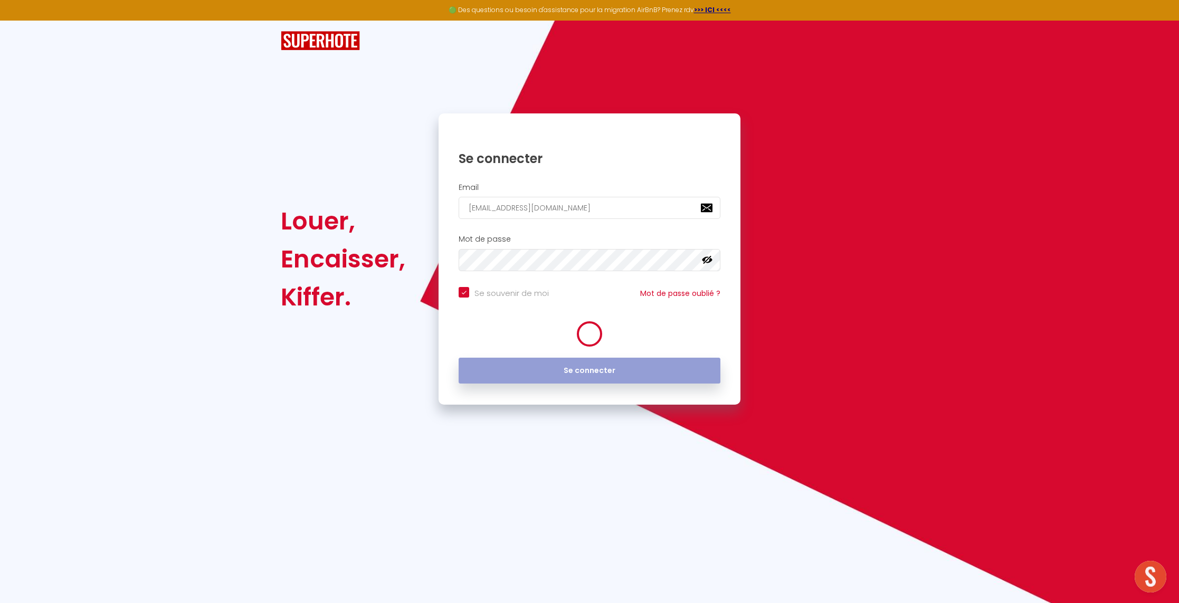 Image resolution: width=1179 pixels, height=603 pixels. What do you see at coordinates (320, 41) in the screenshot?
I see `img: SuperHote logo` at bounding box center [320, 41].